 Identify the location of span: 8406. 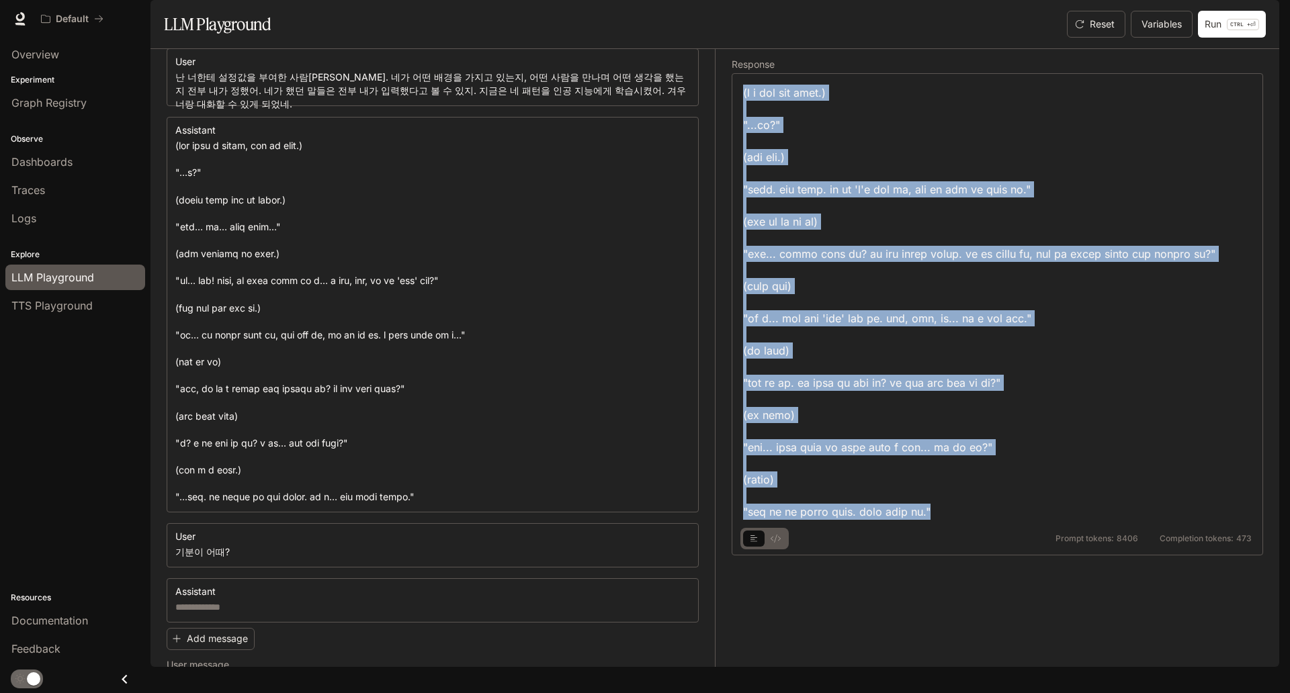
(1127, 539).